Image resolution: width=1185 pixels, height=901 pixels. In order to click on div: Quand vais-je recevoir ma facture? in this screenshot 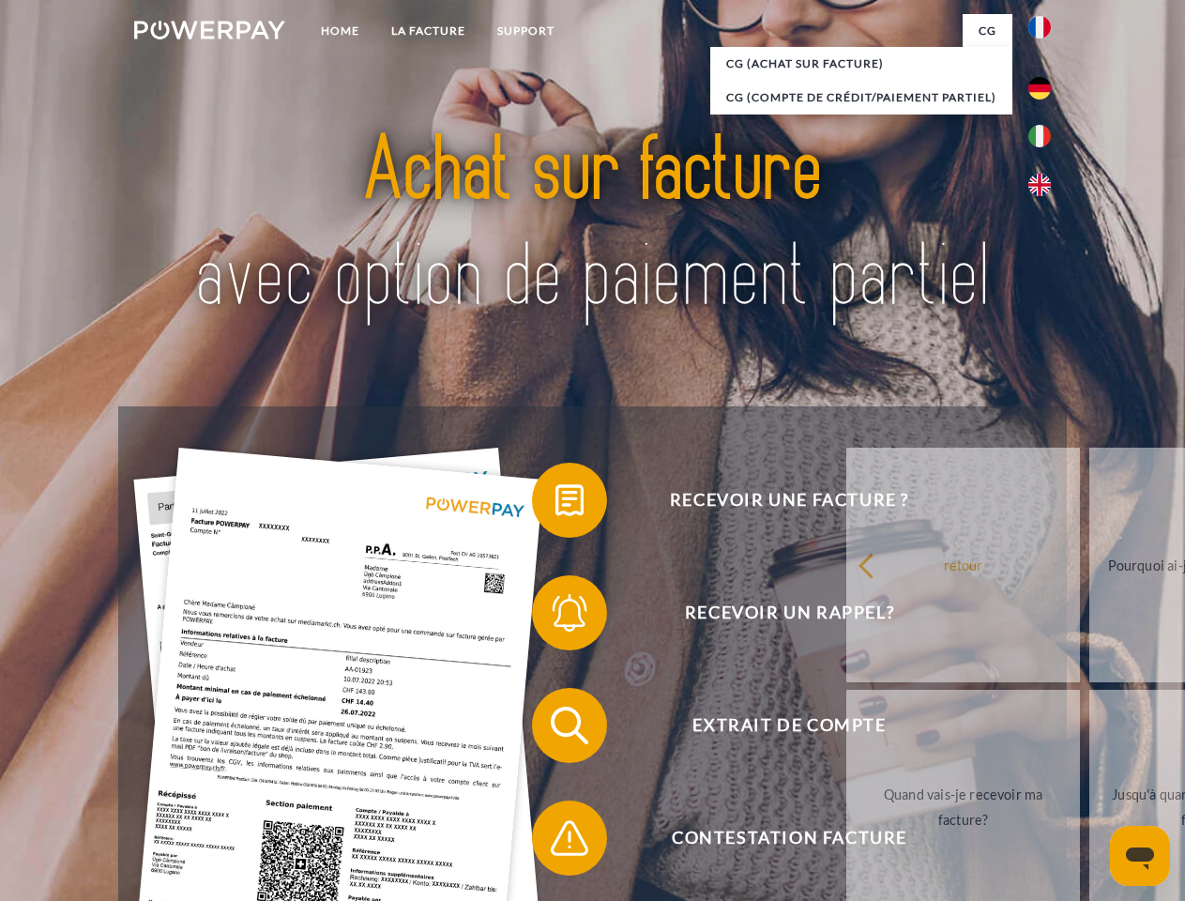, I will do `click(963, 807)`.